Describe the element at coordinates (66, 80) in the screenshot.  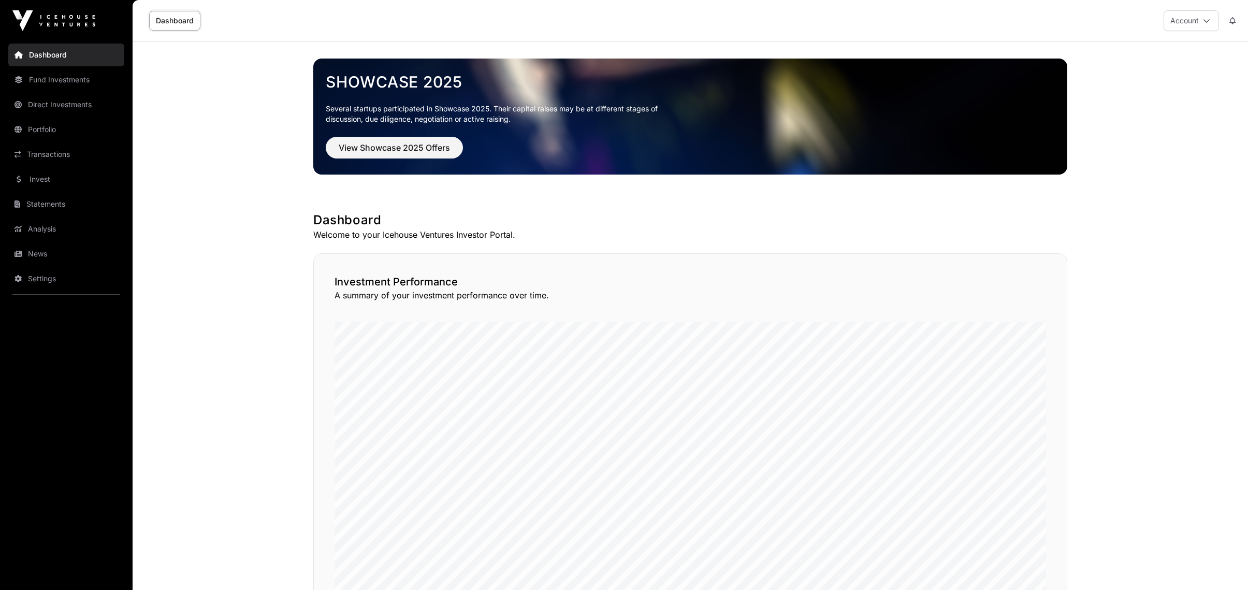
I see `a: Fund Investments` at that location.